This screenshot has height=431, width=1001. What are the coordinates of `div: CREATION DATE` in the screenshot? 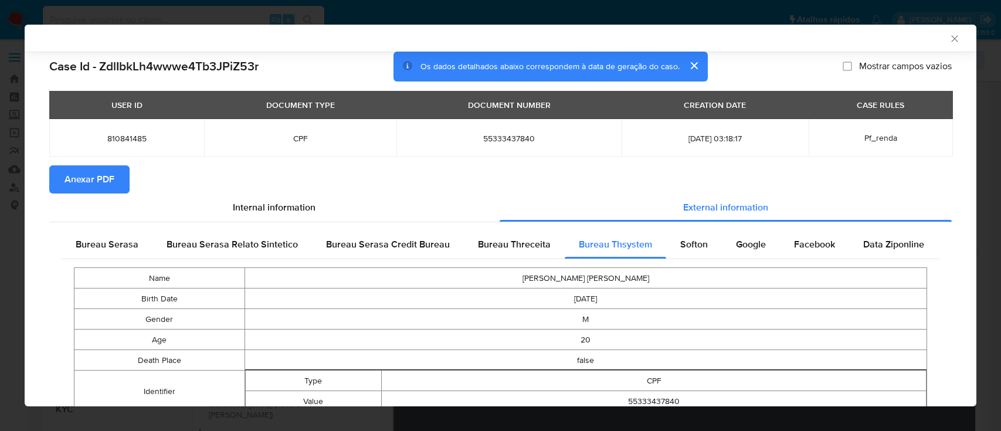 It's located at (715, 105).